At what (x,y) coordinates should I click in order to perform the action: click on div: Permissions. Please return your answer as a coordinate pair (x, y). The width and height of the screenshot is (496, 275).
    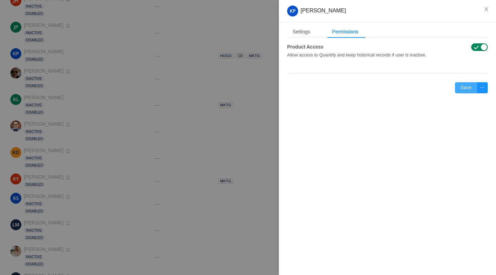
    Looking at the image, I should click on (345, 32).